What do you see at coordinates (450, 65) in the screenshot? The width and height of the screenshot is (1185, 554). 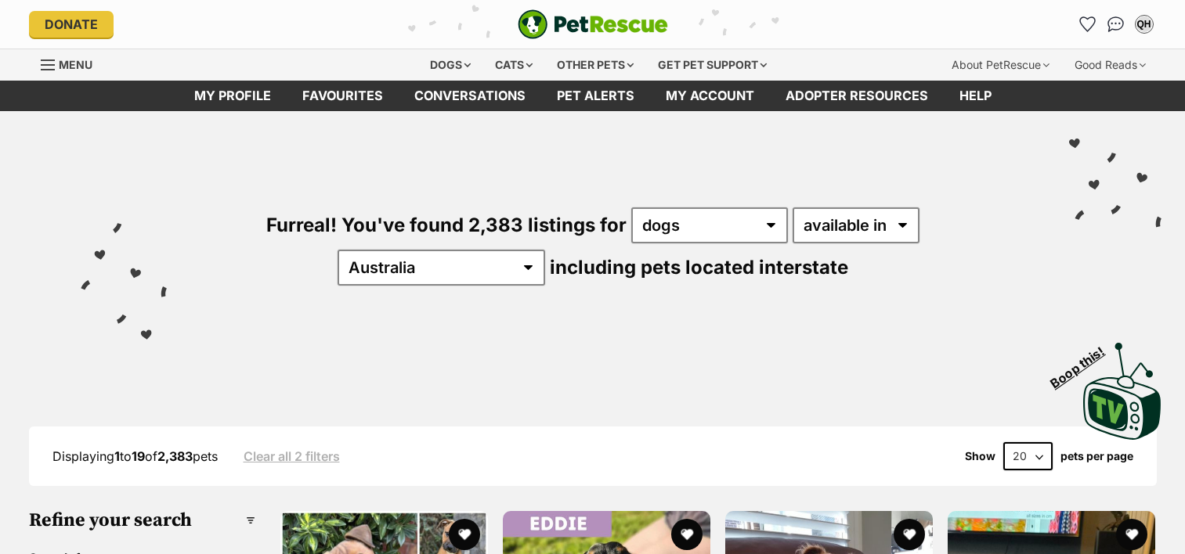 I see `div: Dogs` at bounding box center [450, 65].